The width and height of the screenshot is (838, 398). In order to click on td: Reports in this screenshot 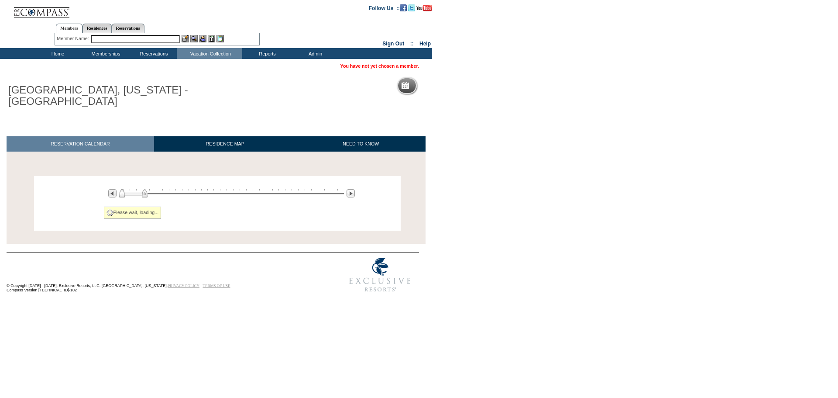, I will do `click(266, 53)`.